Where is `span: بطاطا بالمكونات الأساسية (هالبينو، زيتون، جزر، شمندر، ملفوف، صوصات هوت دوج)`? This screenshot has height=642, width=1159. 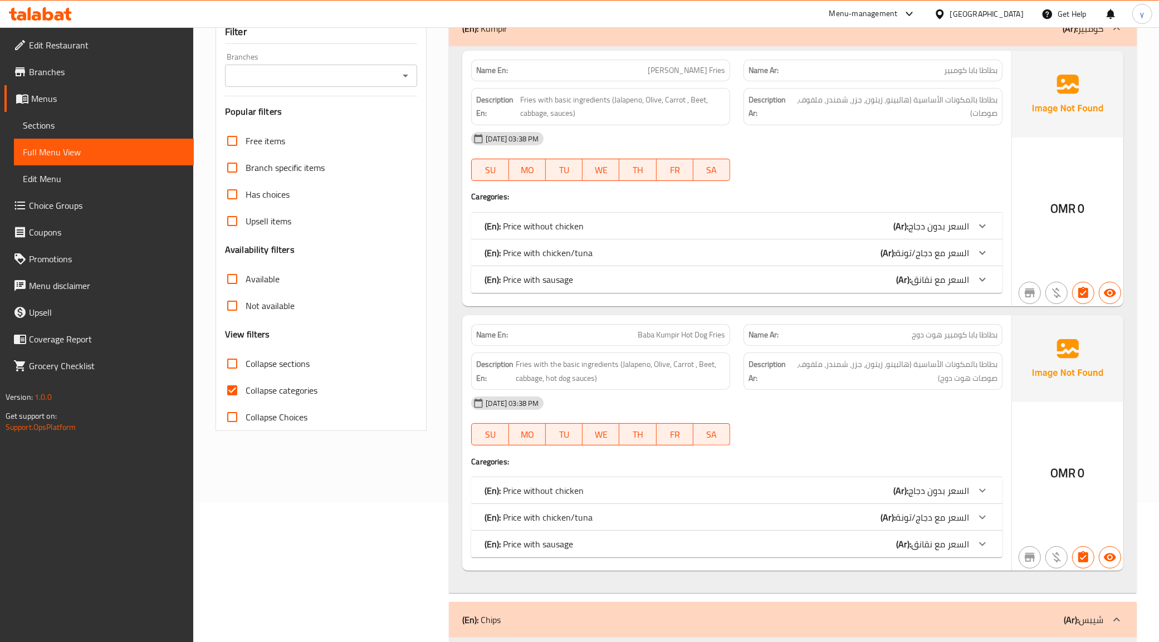 span: بطاطا بالمكونات الأساسية (هالبينو، زيتون، جزر، شمندر، ملفوف، صوصات هوت دوج) is located at coordinates (893, 371).